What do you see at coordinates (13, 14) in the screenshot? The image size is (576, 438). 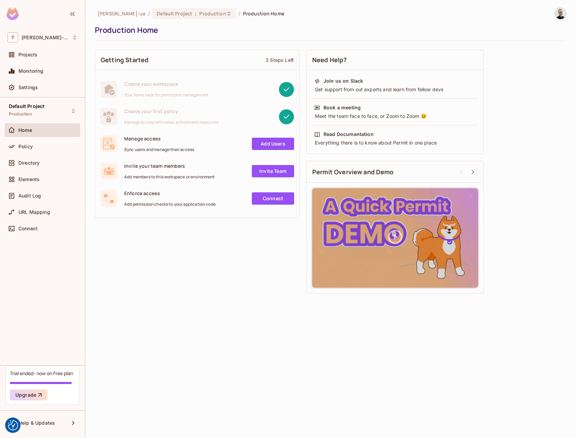 I see `img: SReyMgAAAABJRU5ErkJggg==` at bounding box center [13, 14].